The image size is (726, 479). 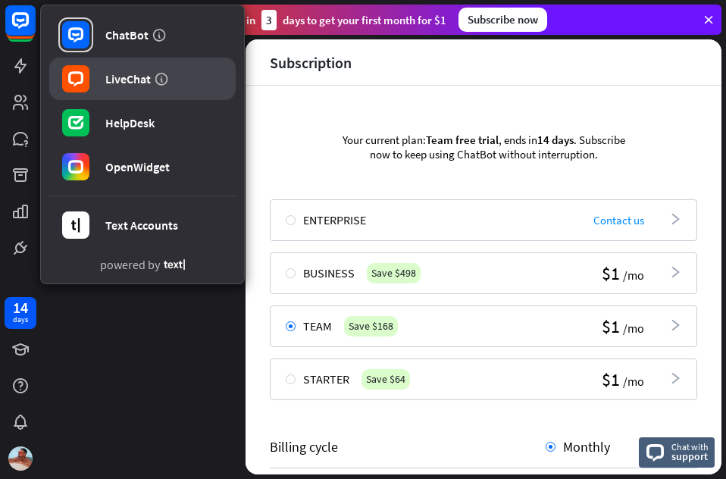 I want to click on span: Business, so click(x=329, y=273).